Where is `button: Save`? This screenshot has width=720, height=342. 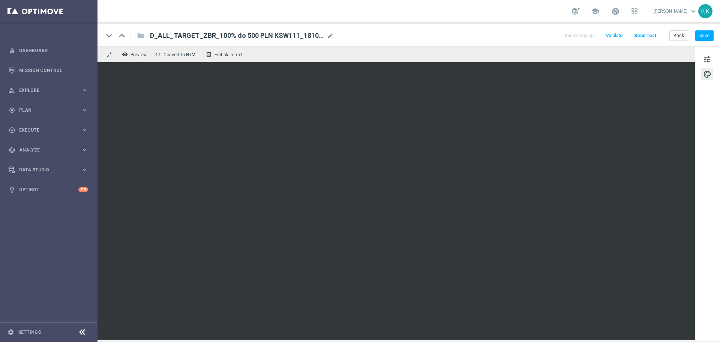 button: Save is located at coordinates (704, 36).